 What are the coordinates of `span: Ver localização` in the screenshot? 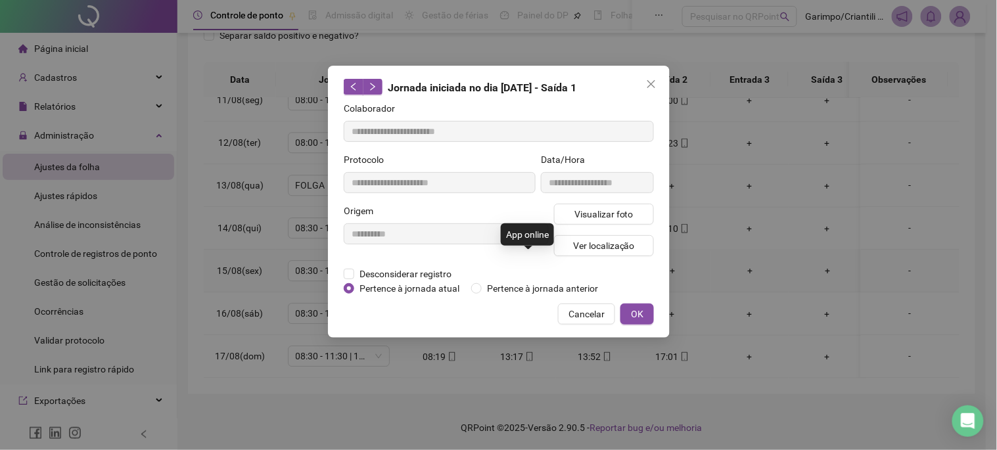 It's located at (603, 246).